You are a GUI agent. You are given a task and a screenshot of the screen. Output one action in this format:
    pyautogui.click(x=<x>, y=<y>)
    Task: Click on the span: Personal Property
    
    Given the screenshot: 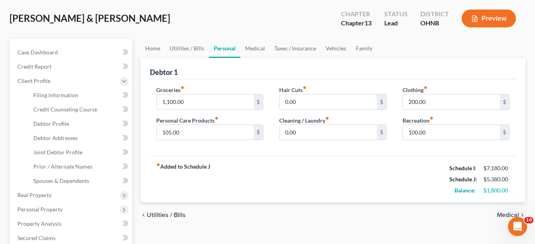 What is the action you would take?
    pyautogui.click(x=40, y=209)
    